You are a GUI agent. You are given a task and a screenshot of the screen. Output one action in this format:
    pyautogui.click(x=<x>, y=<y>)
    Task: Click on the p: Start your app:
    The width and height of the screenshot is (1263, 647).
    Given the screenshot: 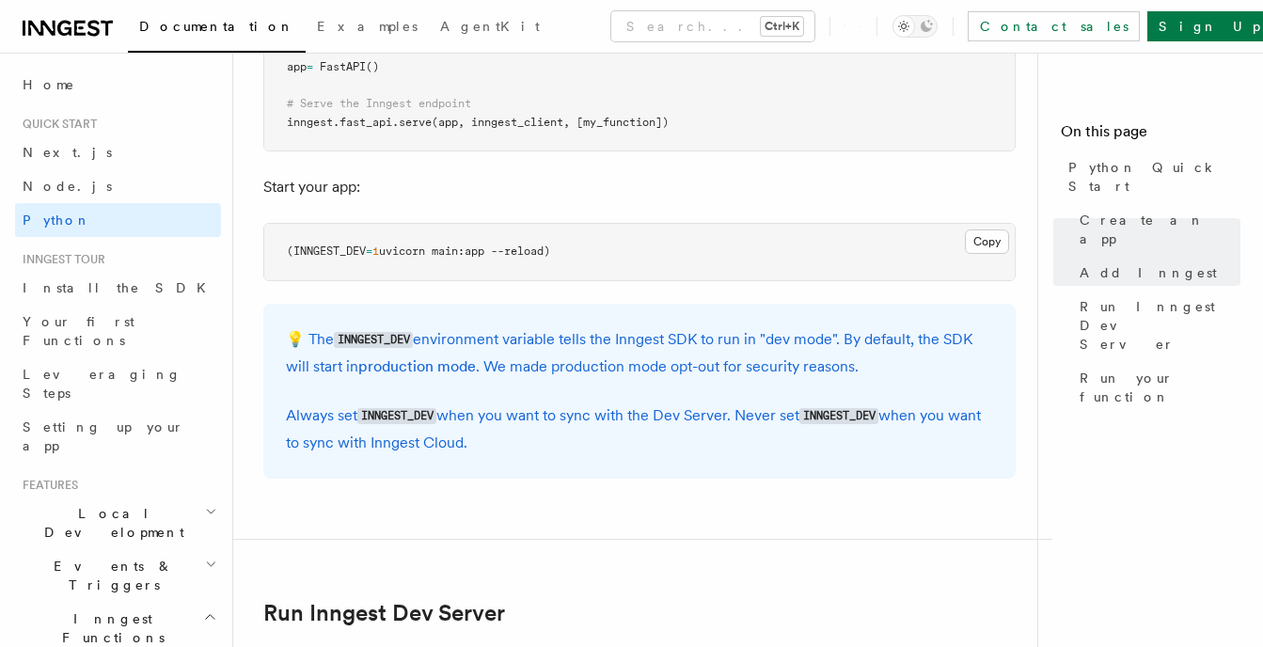 What is the action you would take?
    pyautogui.click(x=639, y=187)
    